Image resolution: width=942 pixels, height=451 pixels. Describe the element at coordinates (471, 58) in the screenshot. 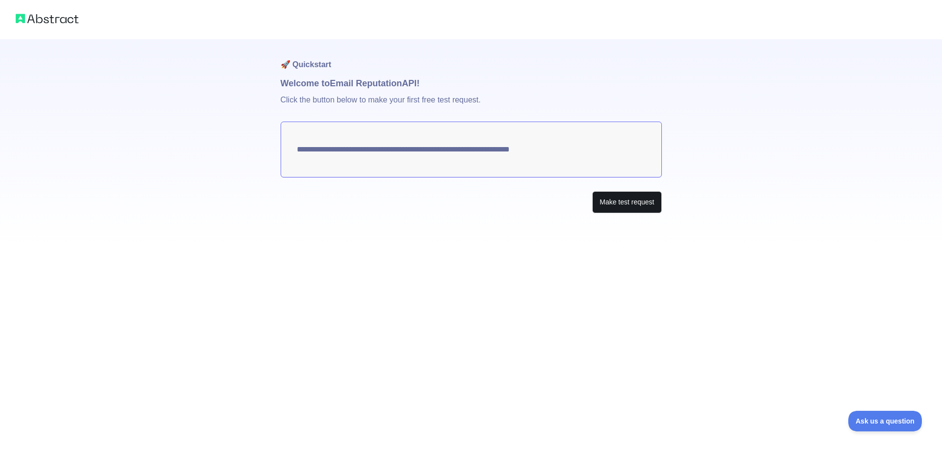

I see `h1: 🚀 Quickstart` at that location.